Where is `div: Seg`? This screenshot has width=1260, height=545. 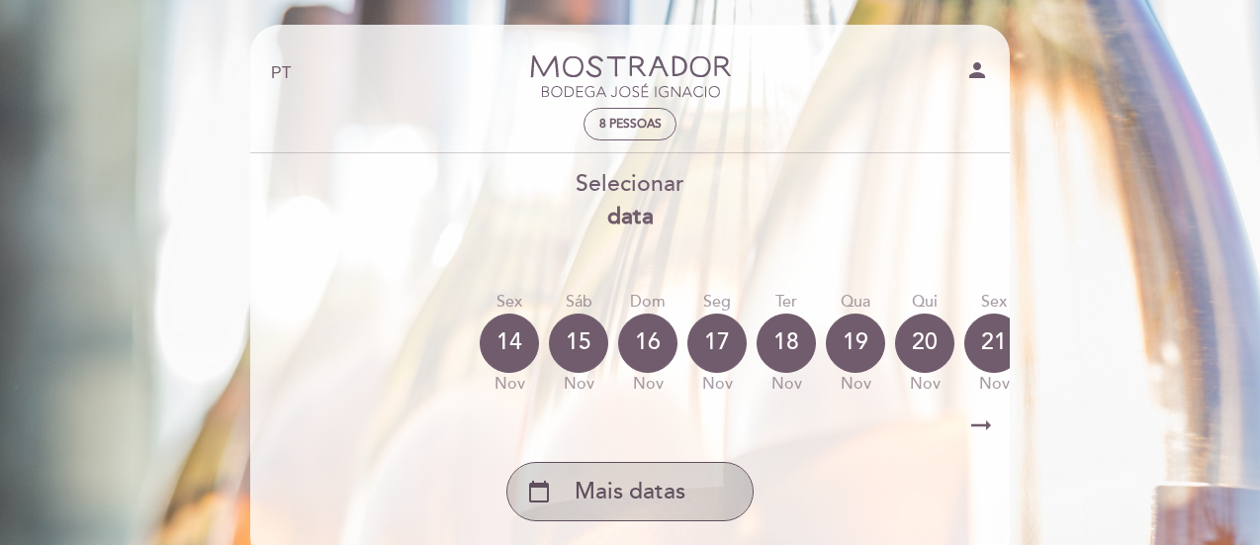
div: Seg is located at coordinates (717, 302).